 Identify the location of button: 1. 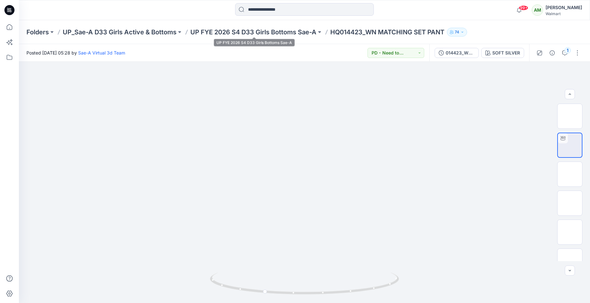
(564, 53).